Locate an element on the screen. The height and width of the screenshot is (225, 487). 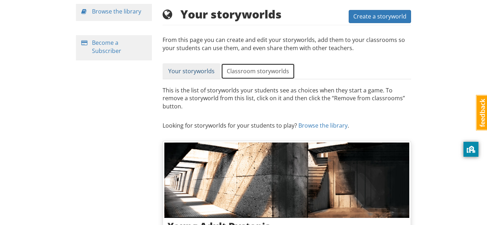
button: Create a storyworld is located at coordinates (379, 16).